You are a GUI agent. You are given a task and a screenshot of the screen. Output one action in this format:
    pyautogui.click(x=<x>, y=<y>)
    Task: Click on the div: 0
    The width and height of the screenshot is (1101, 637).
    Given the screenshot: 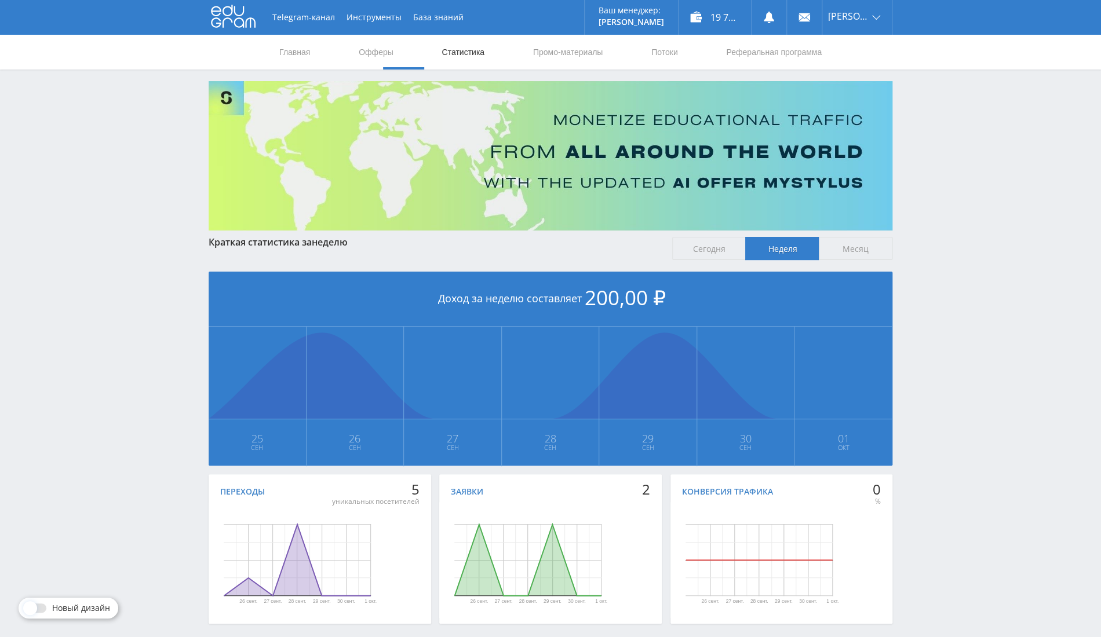 What is the action you would take?
    pyautogui.click(x=877, y=490)
    